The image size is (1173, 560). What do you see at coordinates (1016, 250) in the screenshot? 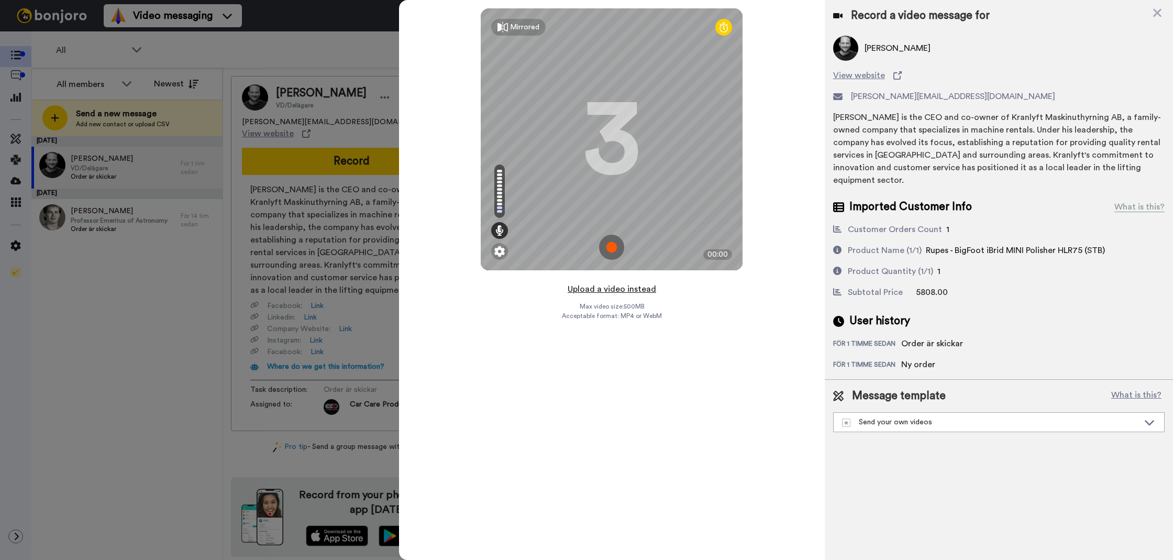
I see `span: Rupes - BigFoot iBrid MINI Polisher HLR75 (STB)` at bounding box center [1016, 250].